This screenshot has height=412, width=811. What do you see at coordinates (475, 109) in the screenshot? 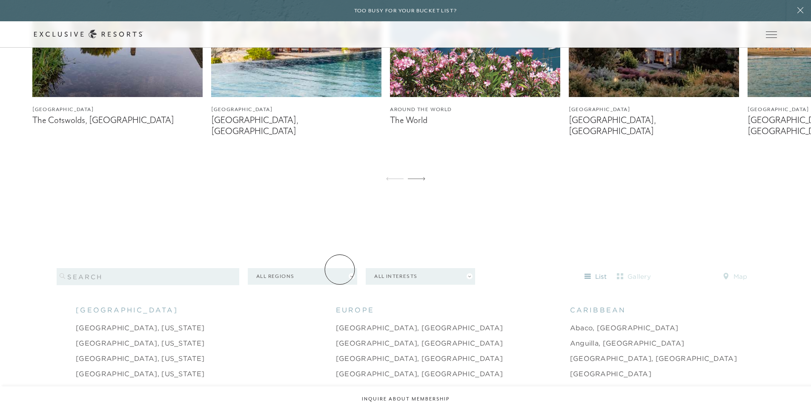
I see `figcaption: Around the World` at bounding box center [475, 109].